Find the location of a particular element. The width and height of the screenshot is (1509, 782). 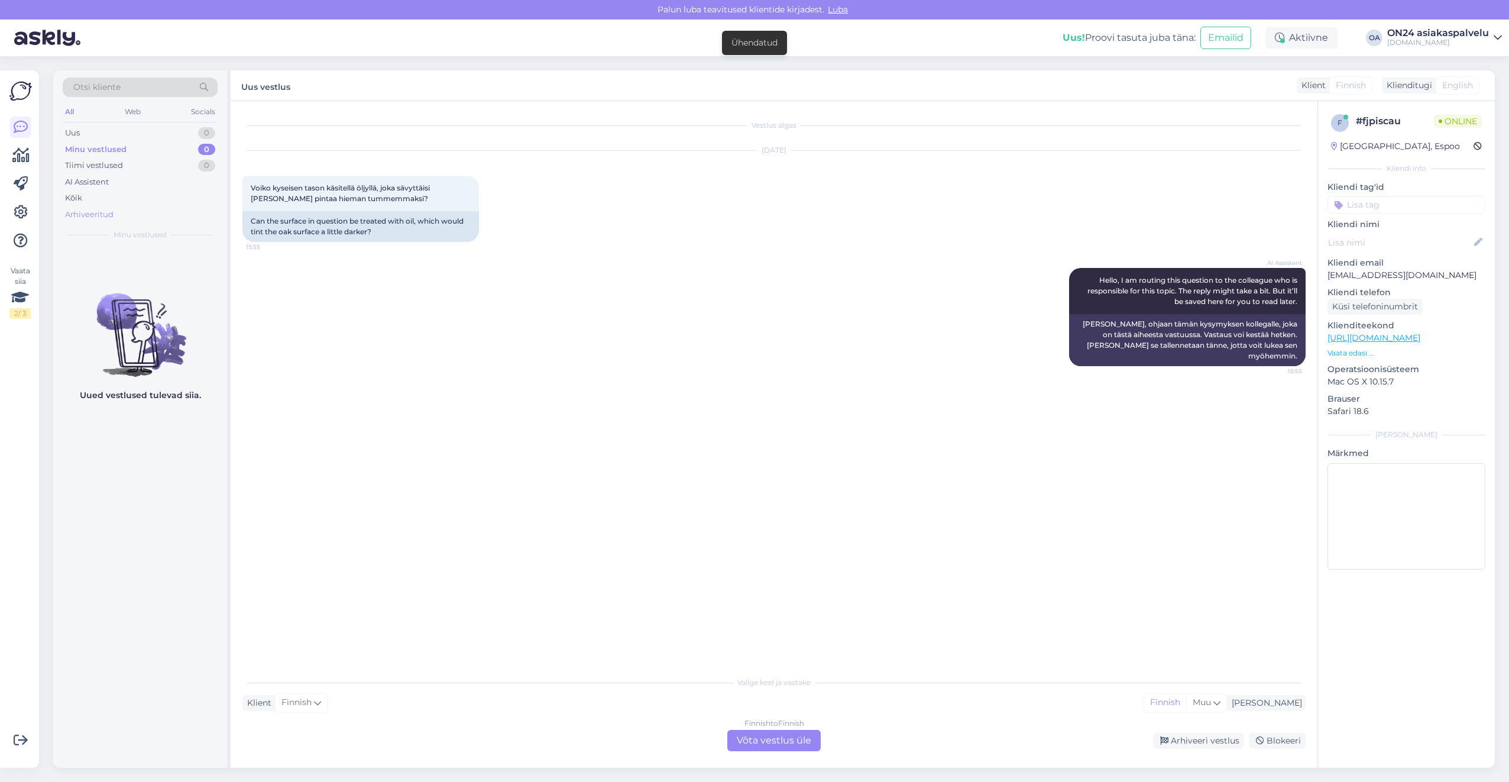

p: Safari 18.6 is located at coordinates (1406, 411).